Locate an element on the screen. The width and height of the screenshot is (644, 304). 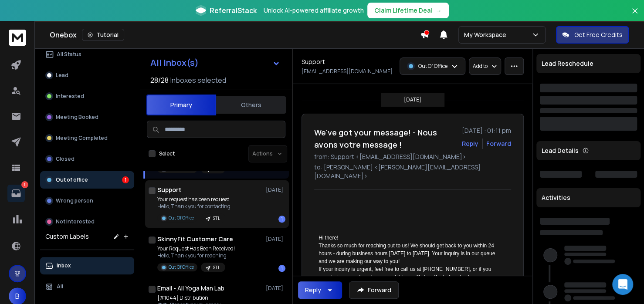
p: Meeting Completed is located at coordinates (81, 138).